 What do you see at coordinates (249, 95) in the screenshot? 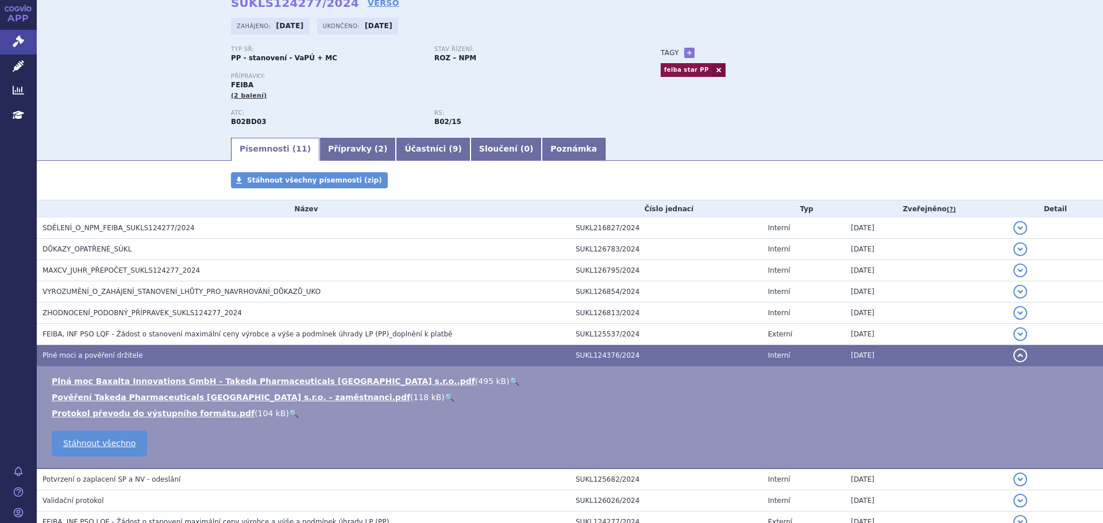
I see `span: (2 balení)` at bounding box center [249, 95].